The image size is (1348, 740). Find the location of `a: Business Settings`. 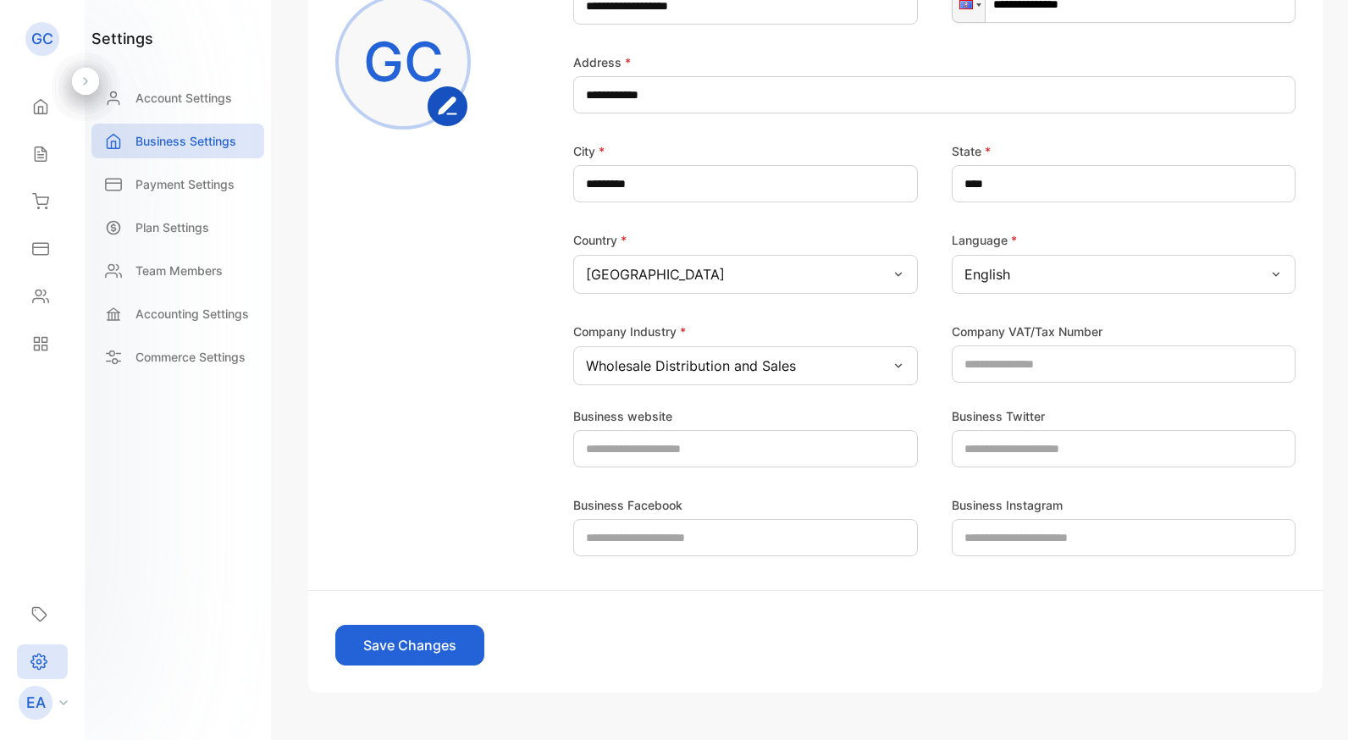

a: Business Settings is located at coordinates (178, 141).